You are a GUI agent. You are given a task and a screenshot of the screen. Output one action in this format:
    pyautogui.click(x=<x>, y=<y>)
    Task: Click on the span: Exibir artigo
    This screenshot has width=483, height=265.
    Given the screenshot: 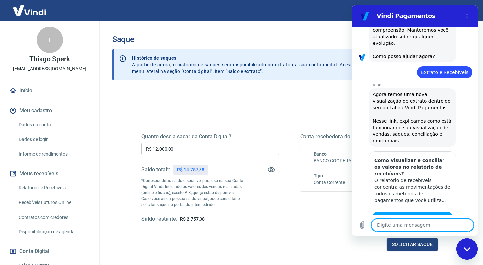 What is the action you would take?
    pyautogui.click(x=61, y=213)
    